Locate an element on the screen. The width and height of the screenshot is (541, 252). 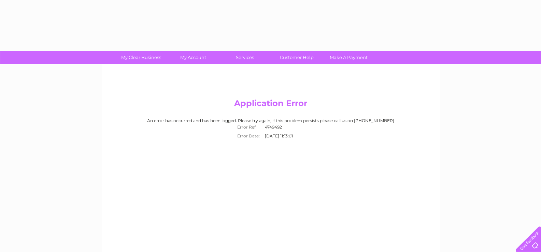
h2: Application Error is located at coordinates (271, 105).